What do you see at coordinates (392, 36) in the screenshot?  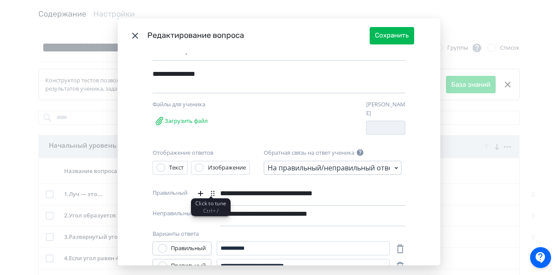 I see `button: Сохранить` at bounding box center [392, 36].